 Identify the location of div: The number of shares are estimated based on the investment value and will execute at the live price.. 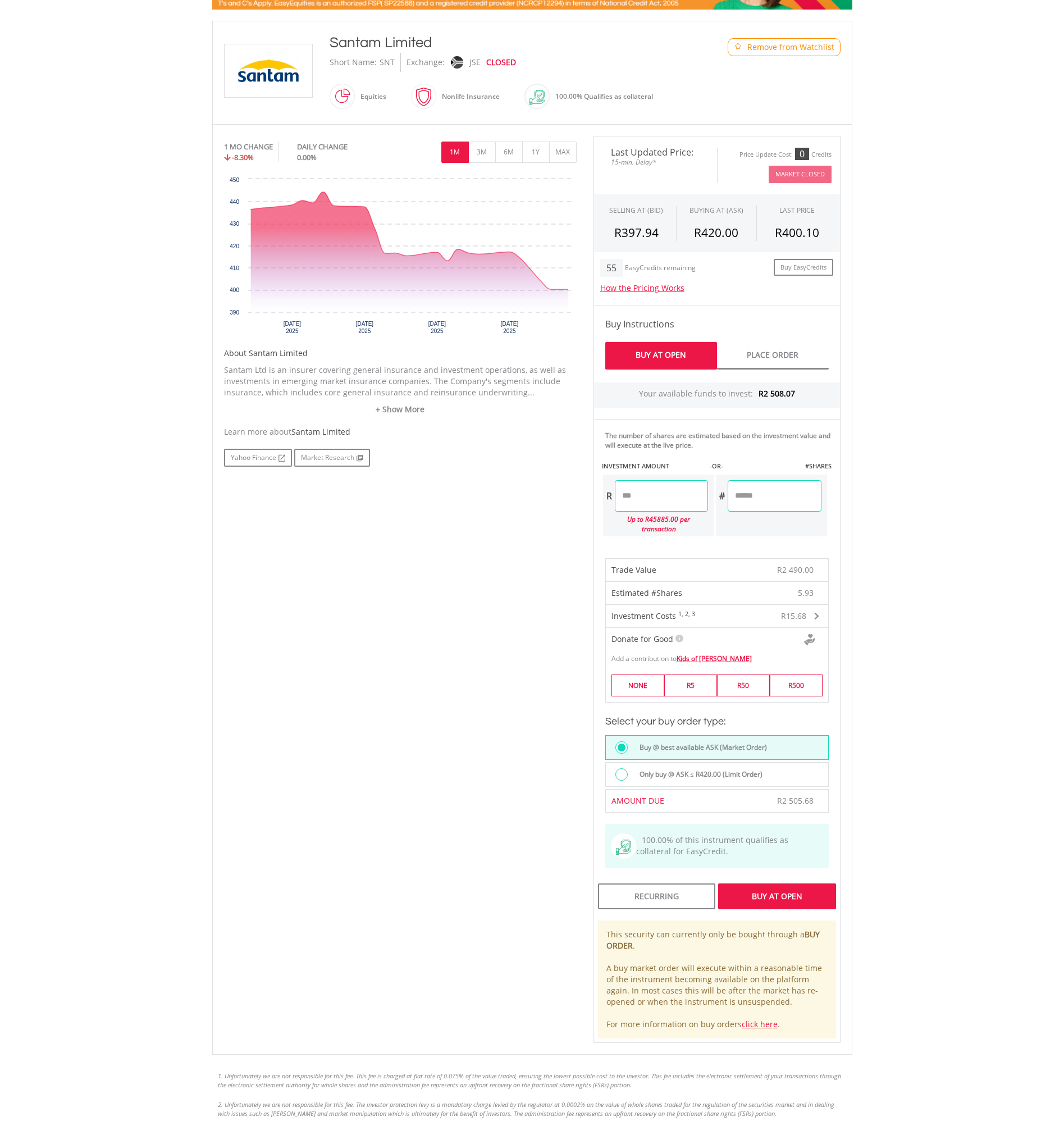
(720, 440).